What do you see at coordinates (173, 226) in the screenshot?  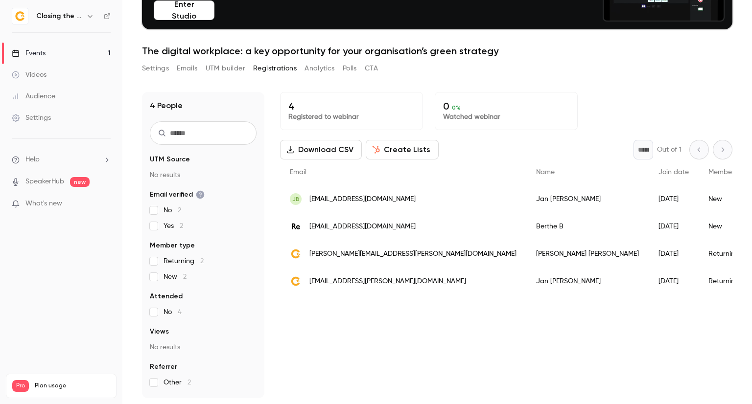 I see `span: Yes` at bounding box center [173, 226].